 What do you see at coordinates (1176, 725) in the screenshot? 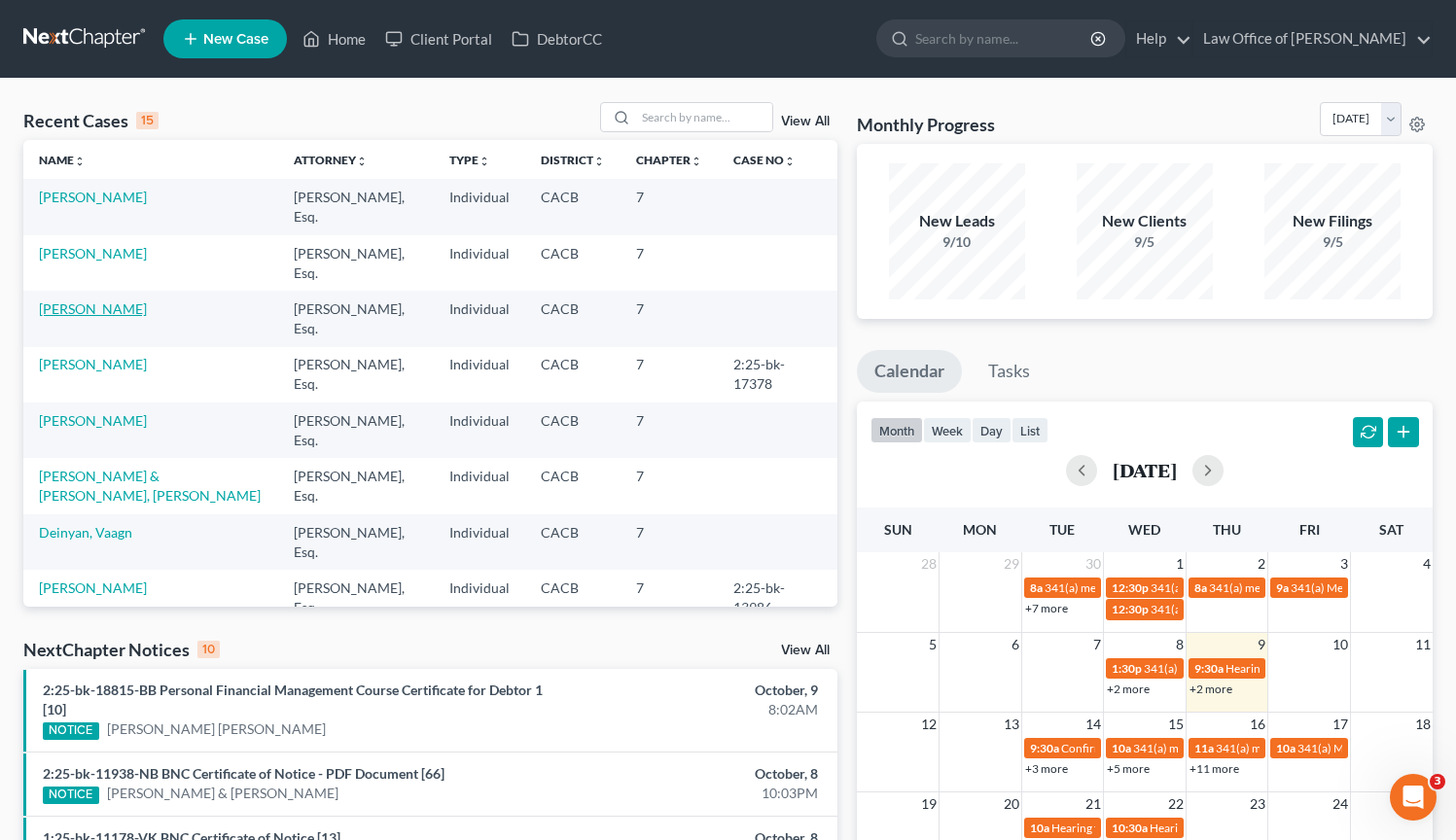
I see `span: 15` at bounding box center [1176, 725].